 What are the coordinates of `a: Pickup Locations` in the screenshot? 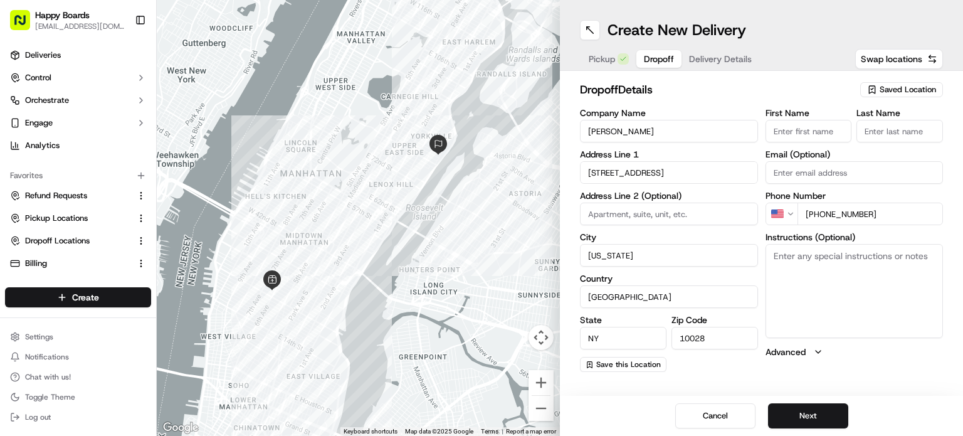 It's located at (70, 218).